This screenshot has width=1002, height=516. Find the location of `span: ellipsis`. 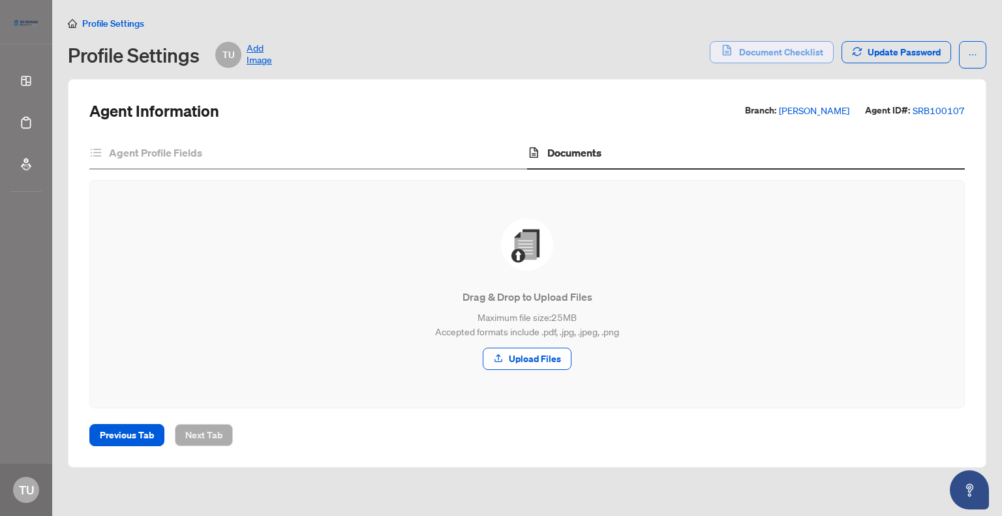

span: ellipsis is located at coordinates (973, 55).